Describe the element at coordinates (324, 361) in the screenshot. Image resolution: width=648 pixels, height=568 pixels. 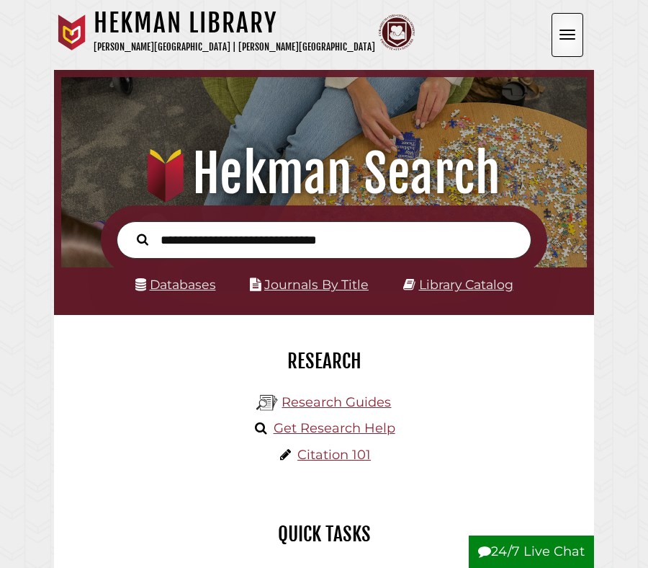
I see `h2: Research` at that location.